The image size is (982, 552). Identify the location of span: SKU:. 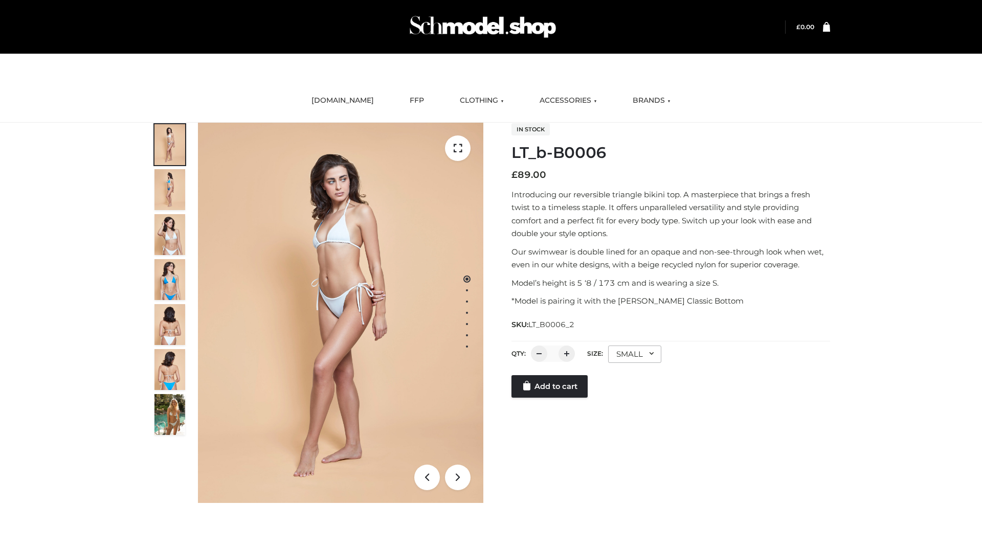
(543, 325).